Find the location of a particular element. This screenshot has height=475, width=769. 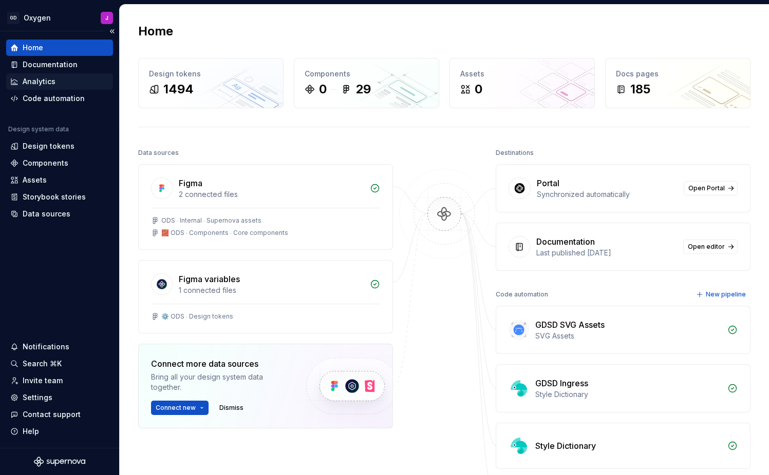

button: Contact support is located at coordinates (60, 415).